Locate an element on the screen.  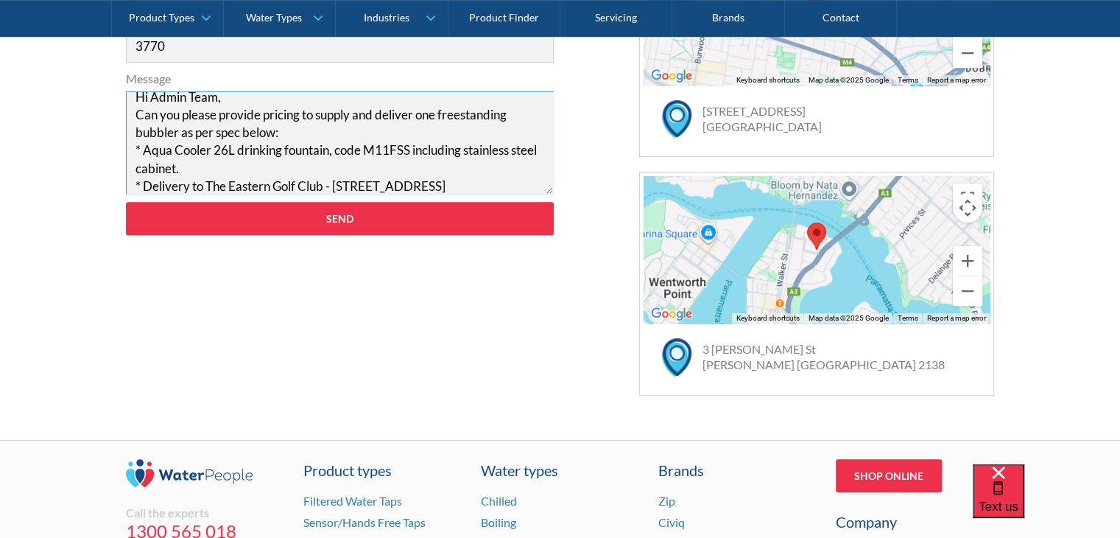
div: Brands is located at coordinates (738, 470).